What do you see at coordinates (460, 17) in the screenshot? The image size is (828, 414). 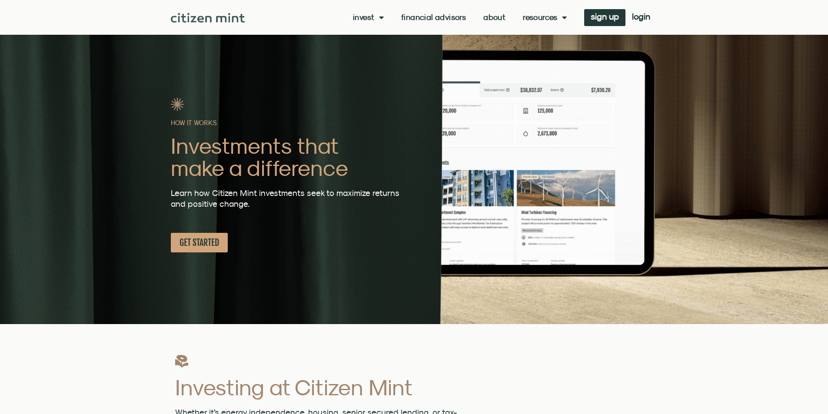 I see `nav: Menu` at bounding box center [460, 17].